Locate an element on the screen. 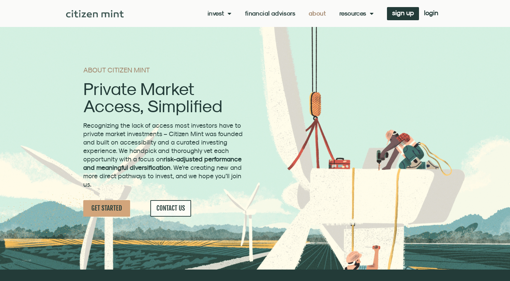  h1: ABOUT CITIZEN MINT is located at coordinates (164, 70).